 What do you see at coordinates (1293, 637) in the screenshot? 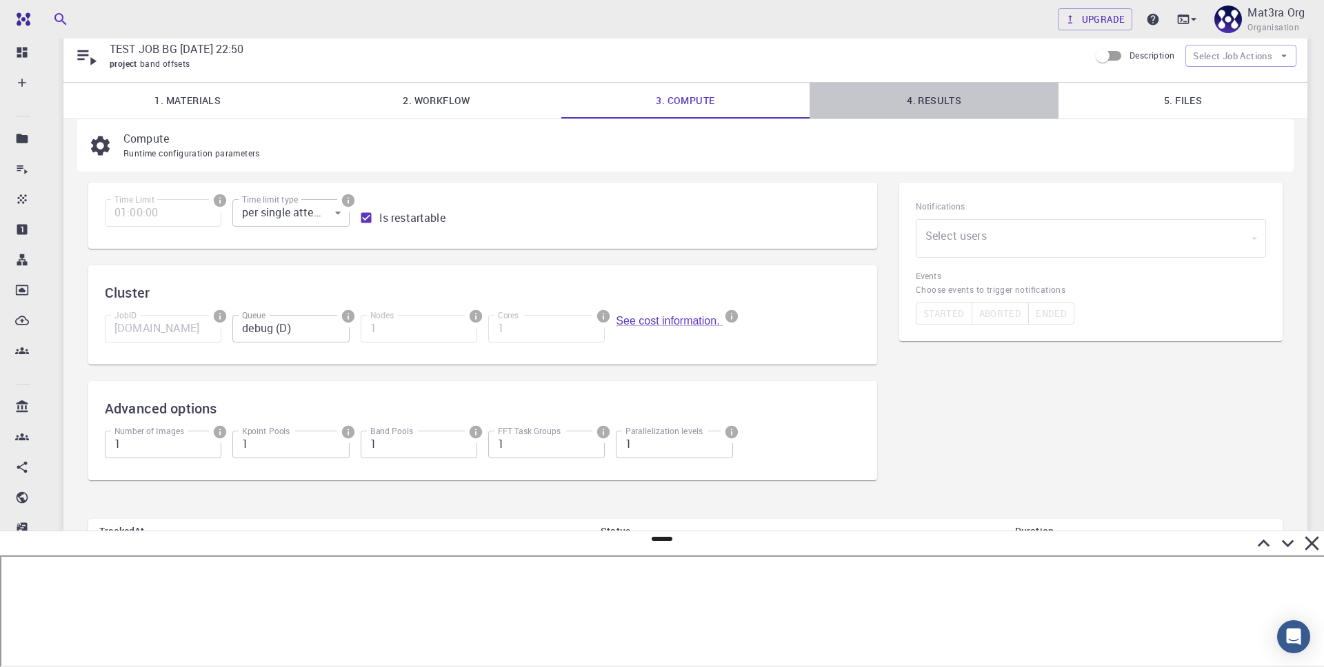
I see `div: Open Intercom Messenger` at bounding box center [1293, 637].